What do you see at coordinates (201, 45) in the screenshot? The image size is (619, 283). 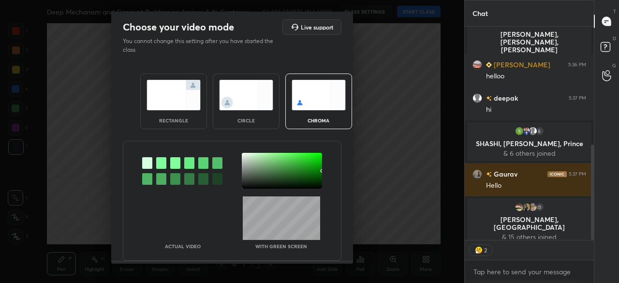 I see `p: You cannot change this setting after you have started the class` at bounding box center [201, 45].